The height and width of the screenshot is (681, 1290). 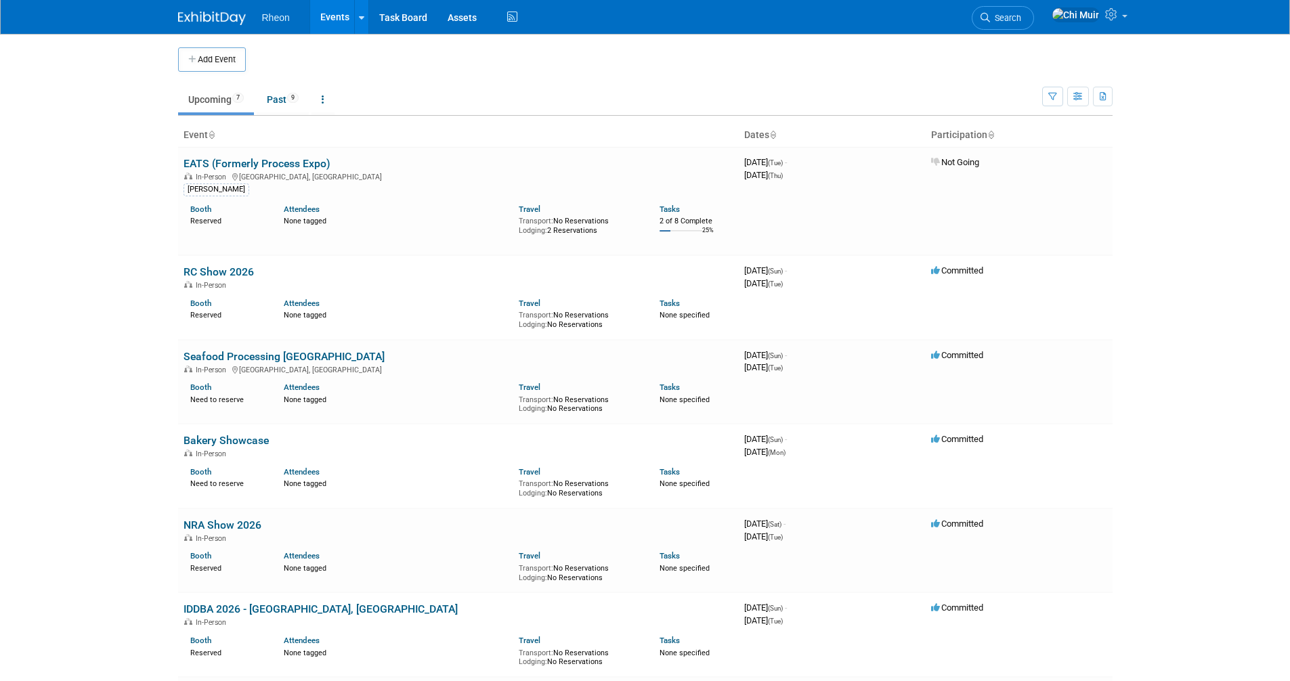 What do you see at coordinates (216, 100) in the screenshot?
I see `a: Upcoming7` at bounding box center [216, 100].